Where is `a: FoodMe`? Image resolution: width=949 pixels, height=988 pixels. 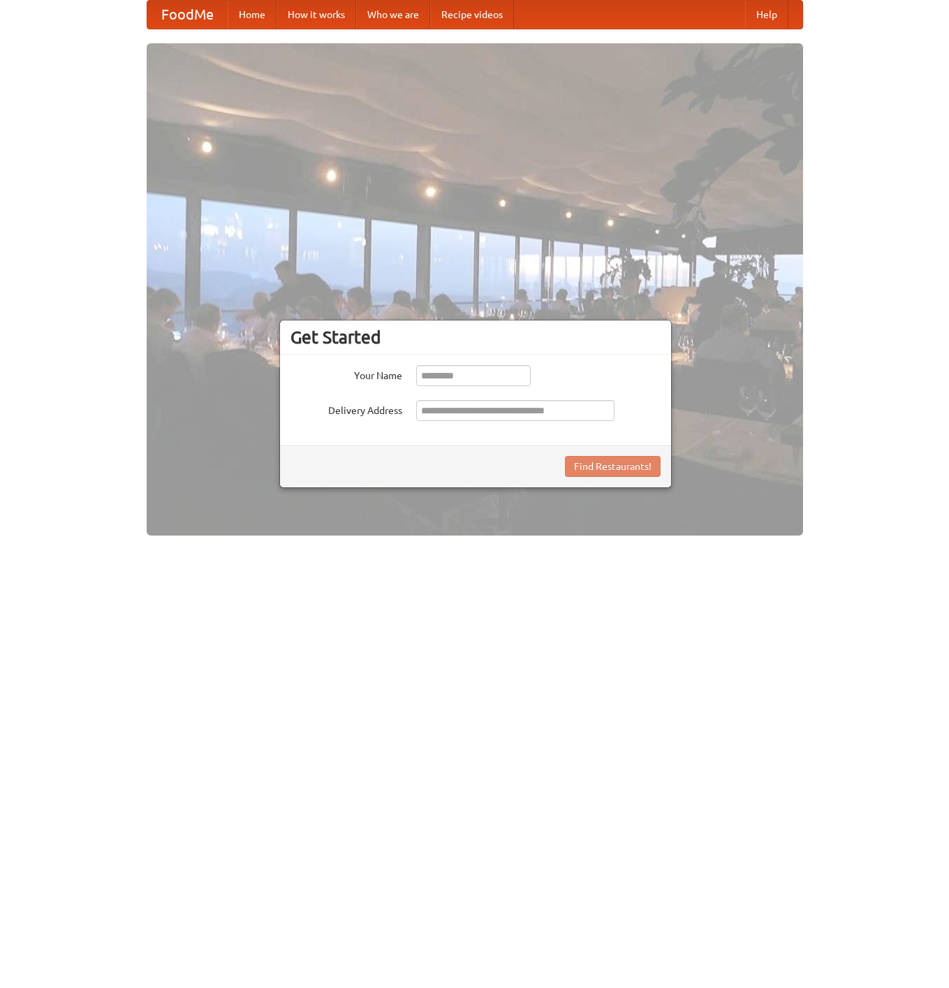 a: FoodMe is located at coordinates (187, 15).